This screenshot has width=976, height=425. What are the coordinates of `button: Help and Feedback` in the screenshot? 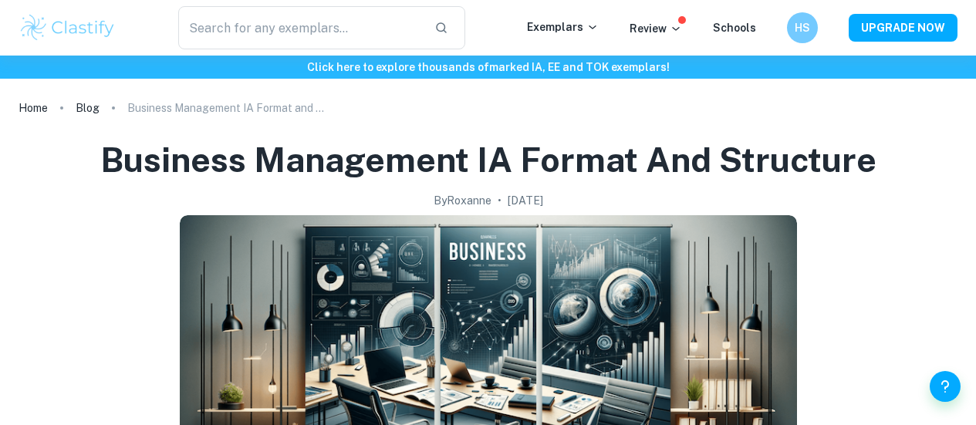 It's located at (945, 387).